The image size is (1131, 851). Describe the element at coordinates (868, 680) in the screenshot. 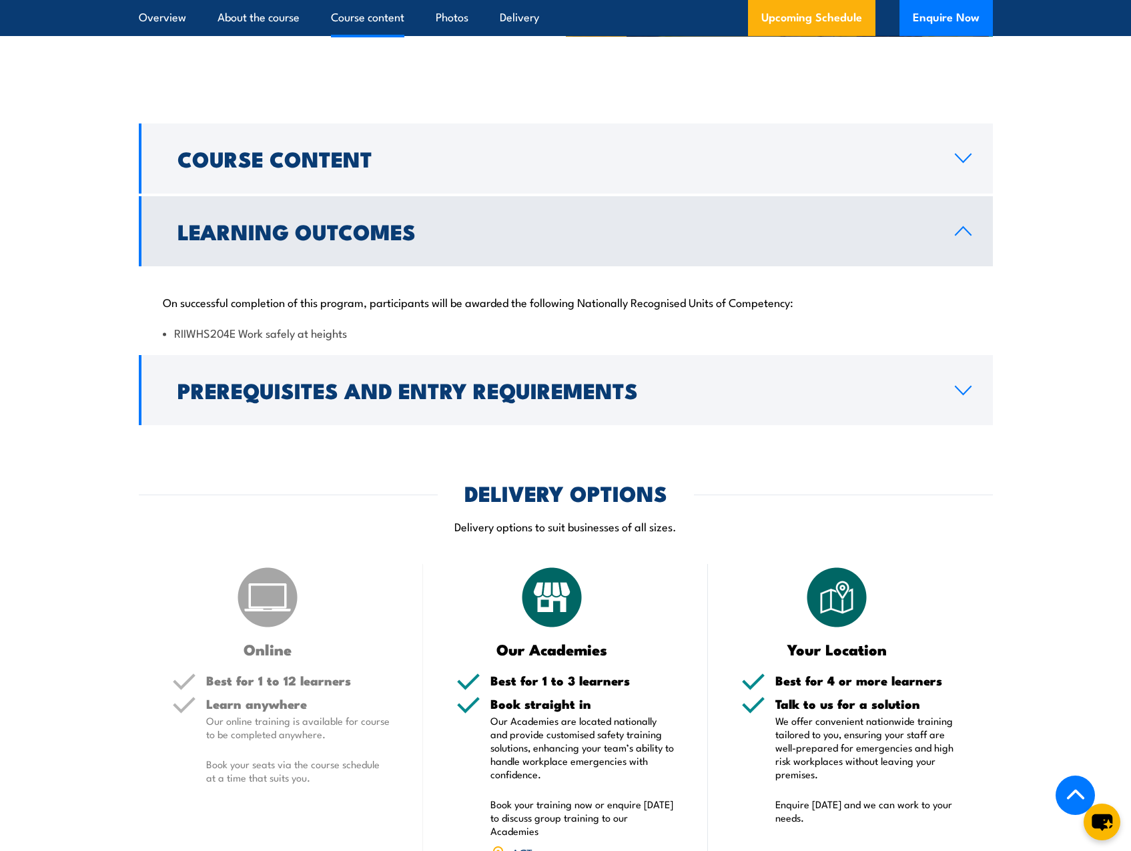

I see `h5: Best for 4 or more learners` at that location.